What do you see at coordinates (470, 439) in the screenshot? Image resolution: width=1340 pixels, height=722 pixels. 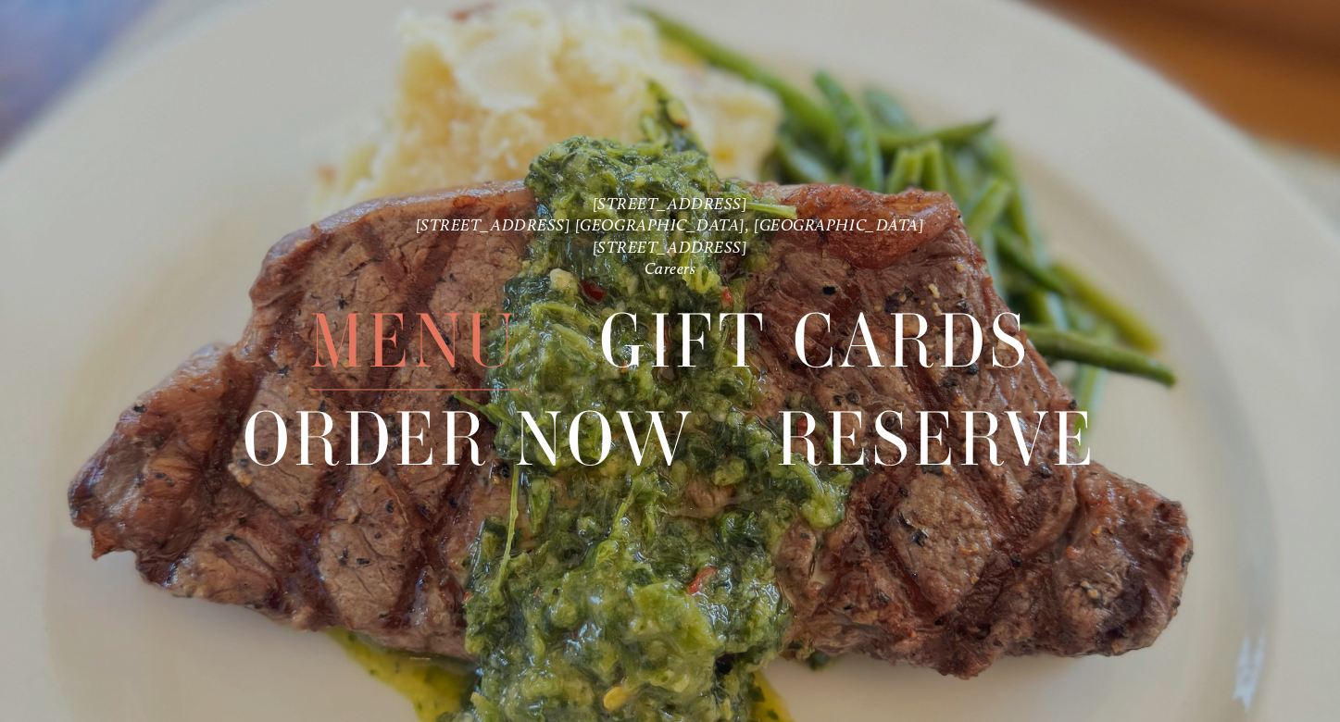 I see `a: Order Now` at bounding box center [470, 439].